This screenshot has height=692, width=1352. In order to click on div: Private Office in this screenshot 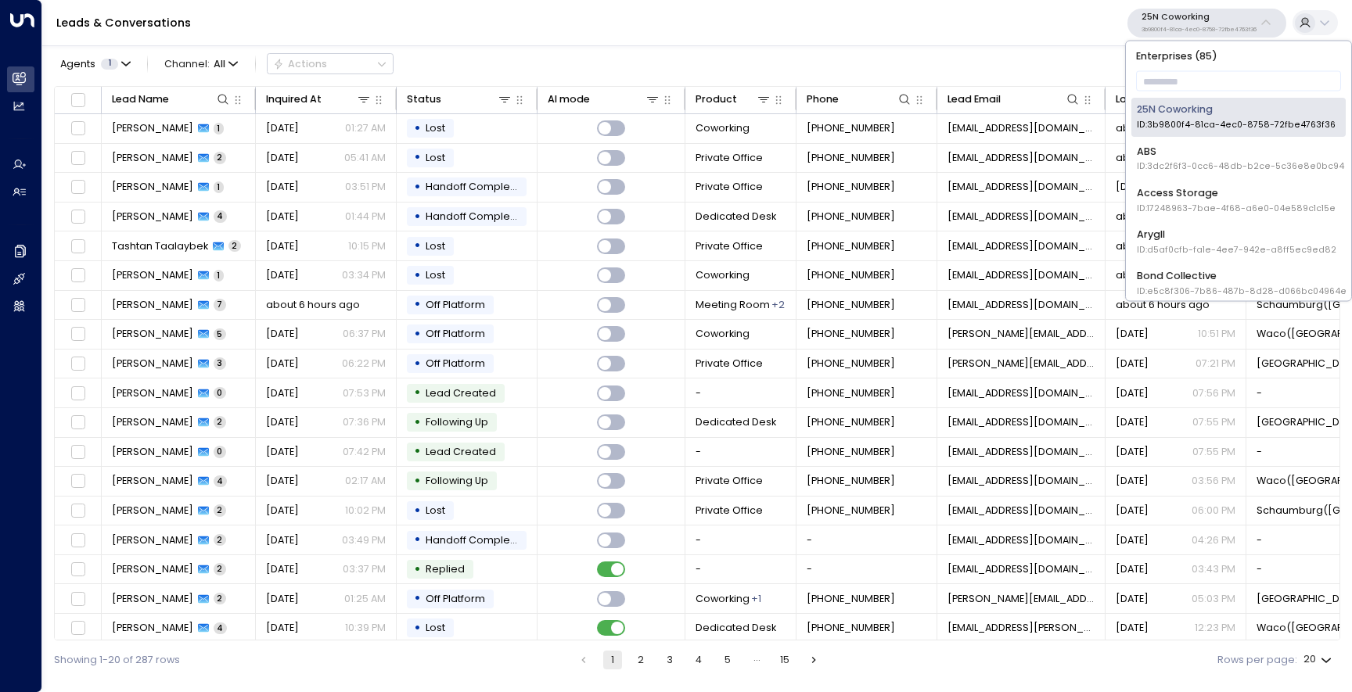, I will do `click(756, 599)`.